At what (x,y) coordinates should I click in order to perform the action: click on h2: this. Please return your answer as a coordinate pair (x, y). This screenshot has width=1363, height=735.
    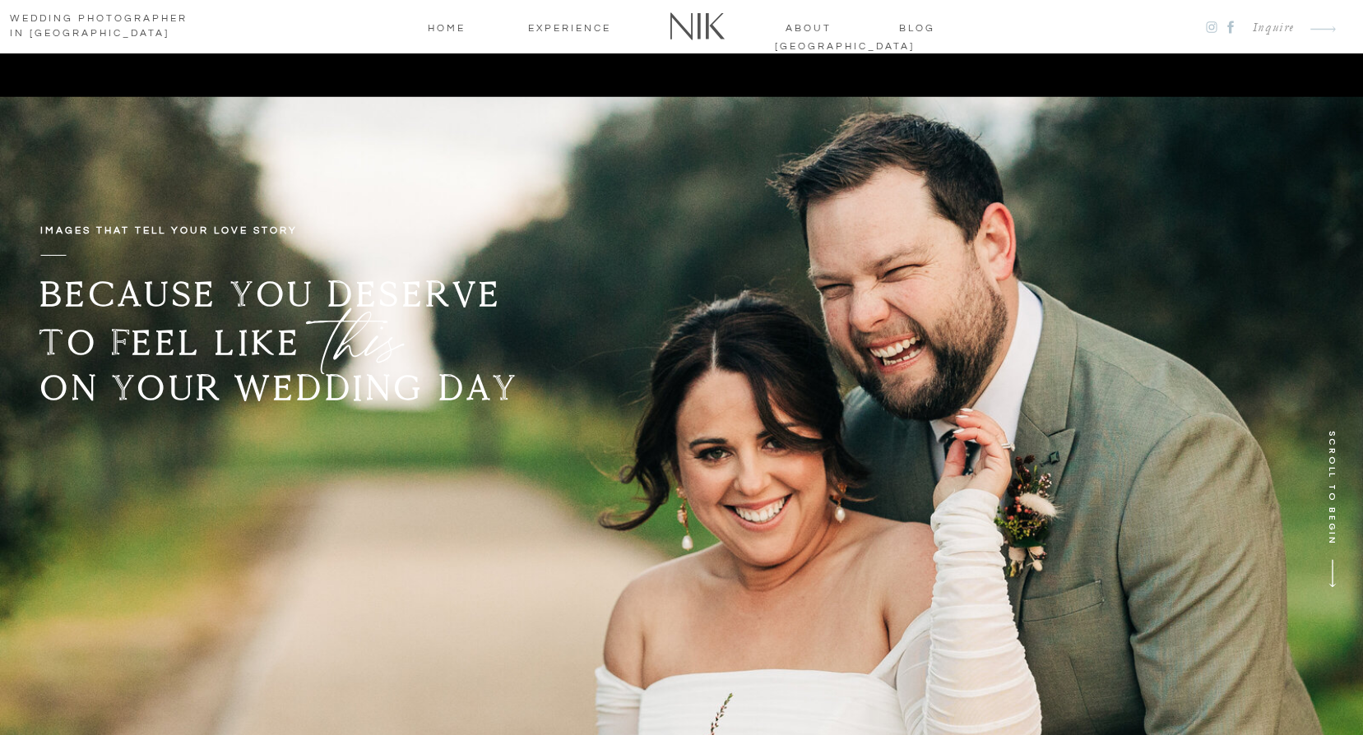
    Looking at the image, I should click on (386, 330).